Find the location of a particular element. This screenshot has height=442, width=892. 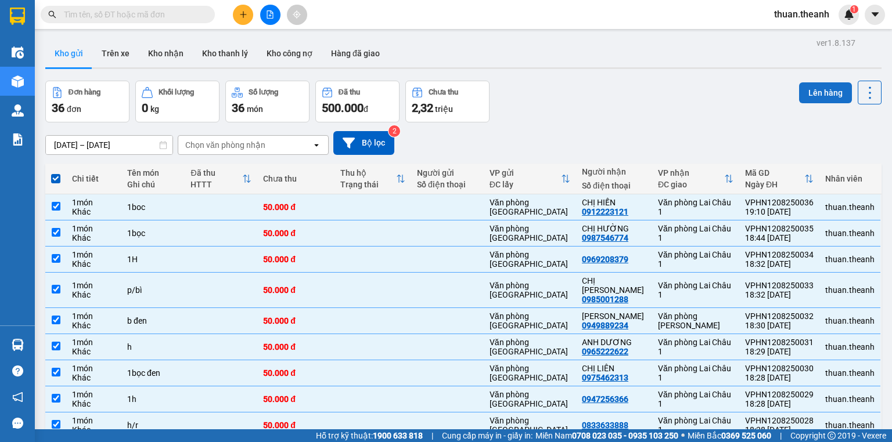

div: Số điện thoại is located at coordinates (447, 185).